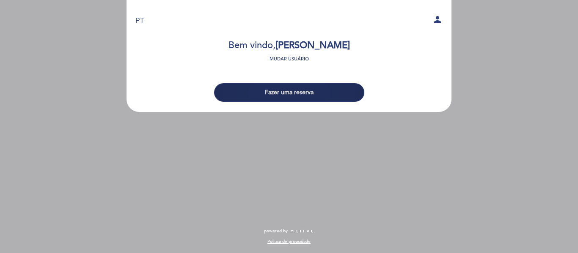  I want to click on a: Política de privacidade, so click(289, 242).